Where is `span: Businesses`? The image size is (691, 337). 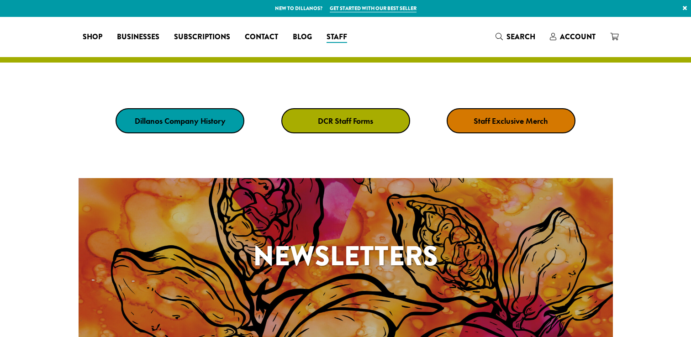 span: Businesses is located at coordinates (138, 37).